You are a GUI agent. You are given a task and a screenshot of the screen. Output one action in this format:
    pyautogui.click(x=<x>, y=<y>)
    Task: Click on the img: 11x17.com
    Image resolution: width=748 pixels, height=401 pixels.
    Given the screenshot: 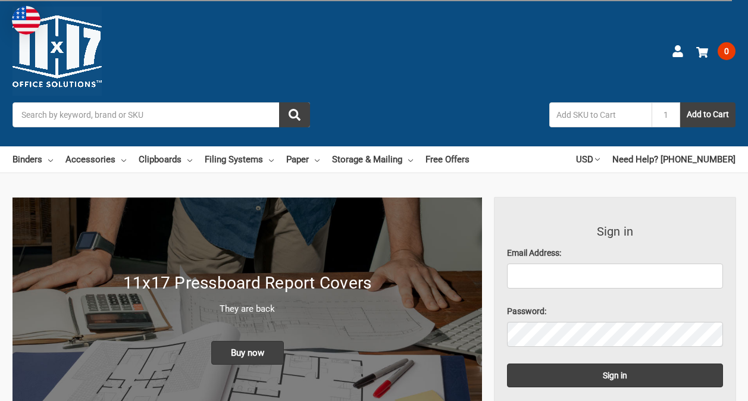 What is the action you would take?
    pyautogui.click(x=57, y=51)
    